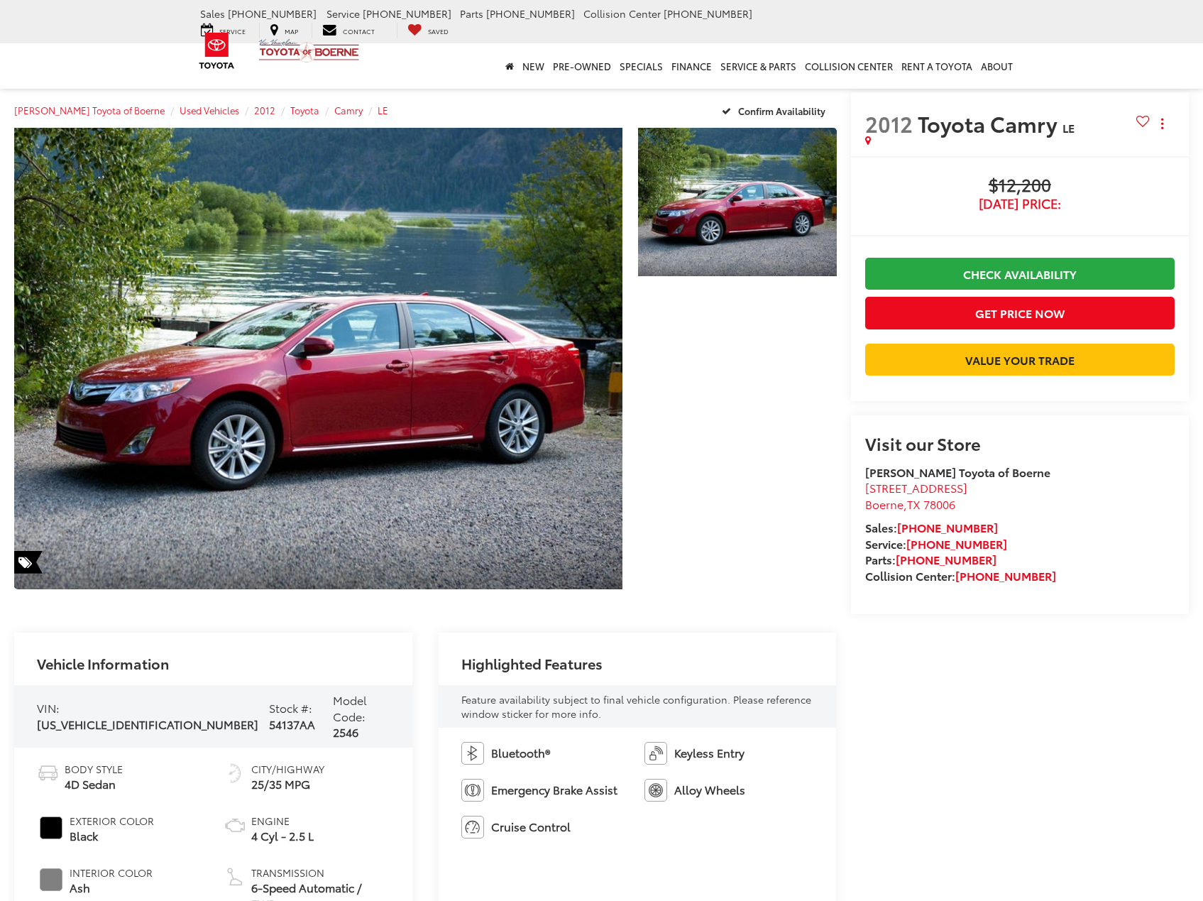  What do you see at coordinates (936, 543) in the screenshot?
I see `strong: Service:` at bounding box center [936, 543].